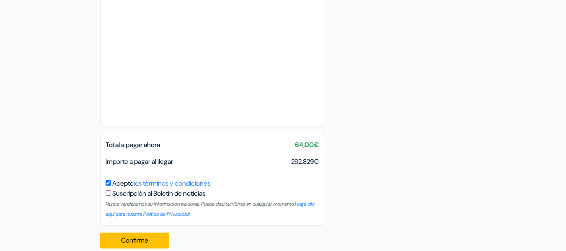 The height and width of the screenshot is (251, 566). Describe the element at coordinates (139, 161) in the screenshot. I see `span: Importe a pagar al llegar` at that location.